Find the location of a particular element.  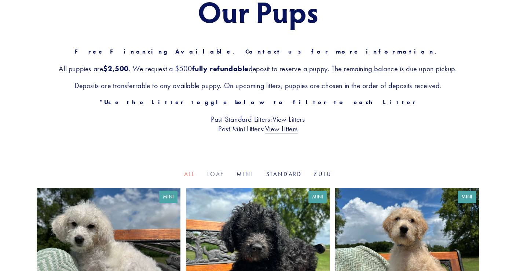

a: Loaf is located at coordinates (216, 174).